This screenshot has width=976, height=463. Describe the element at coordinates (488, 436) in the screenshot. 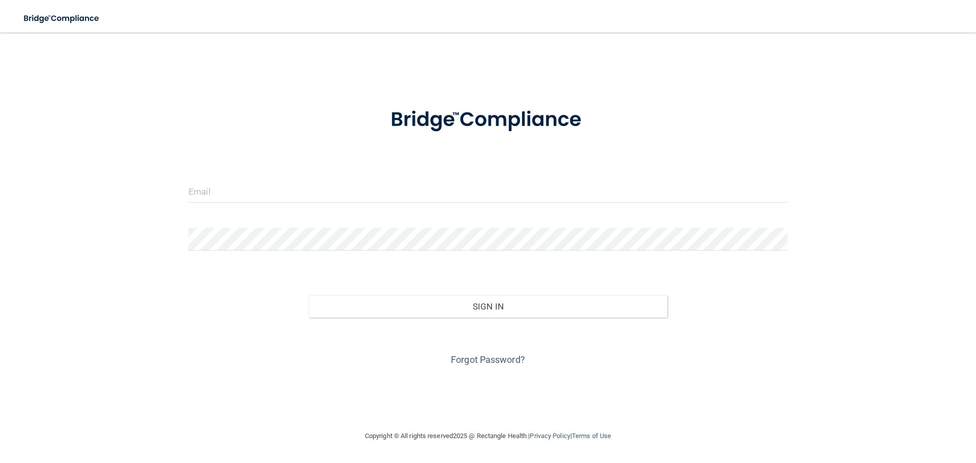

I see `div: Copyright © All rights reserved 2025 @ Rectangle Health | |` at that location.